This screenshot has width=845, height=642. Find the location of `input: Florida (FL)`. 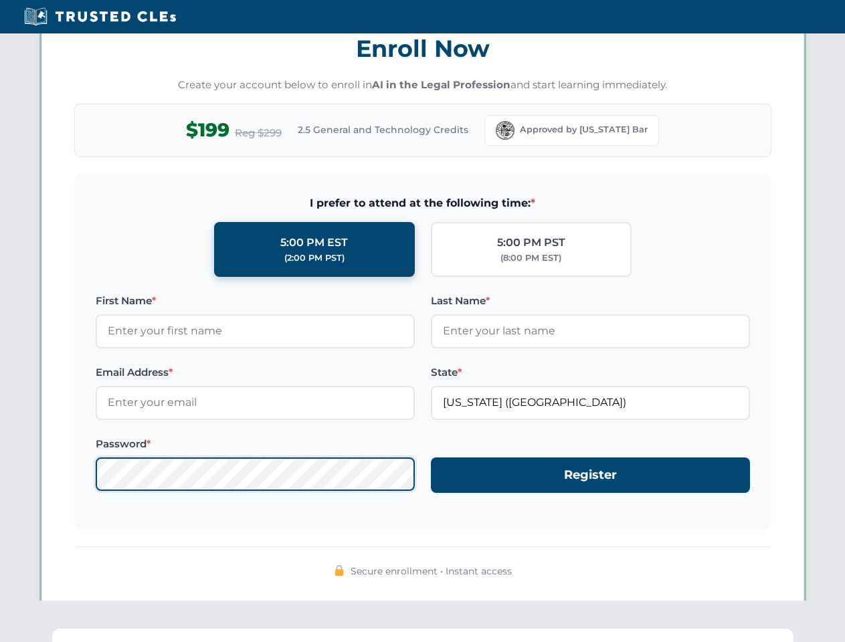

input: Florida (FL) is located at coordinates (590, 403).